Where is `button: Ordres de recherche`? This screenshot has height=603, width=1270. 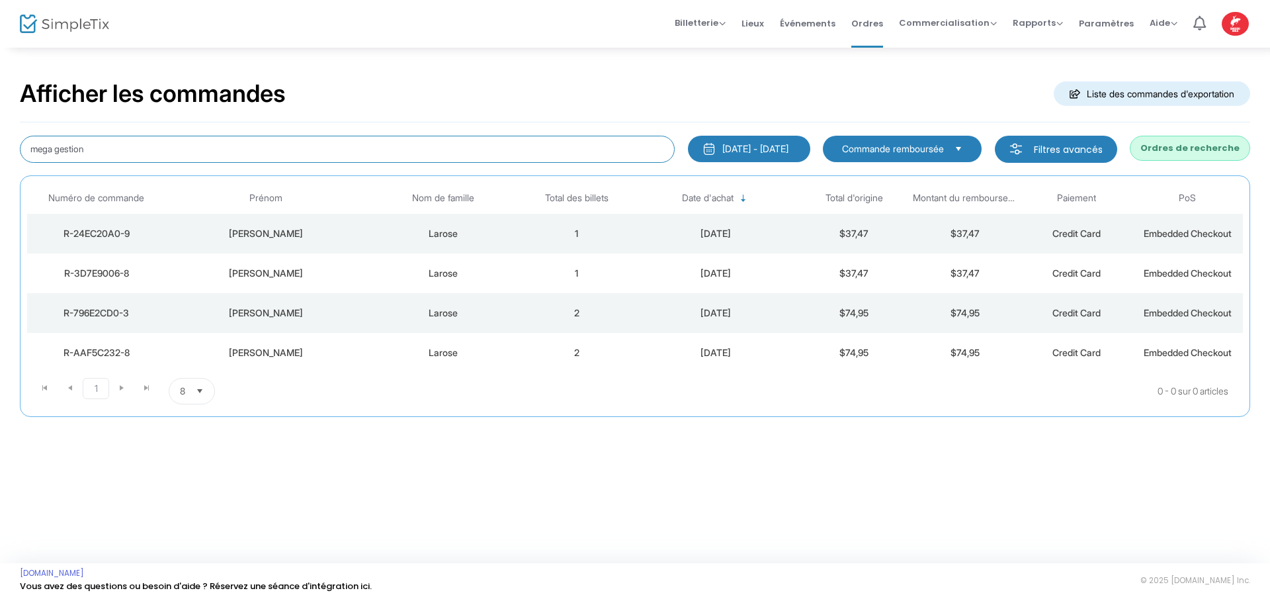
button: Ordres de recherche is located at coordinates (1190, 148).